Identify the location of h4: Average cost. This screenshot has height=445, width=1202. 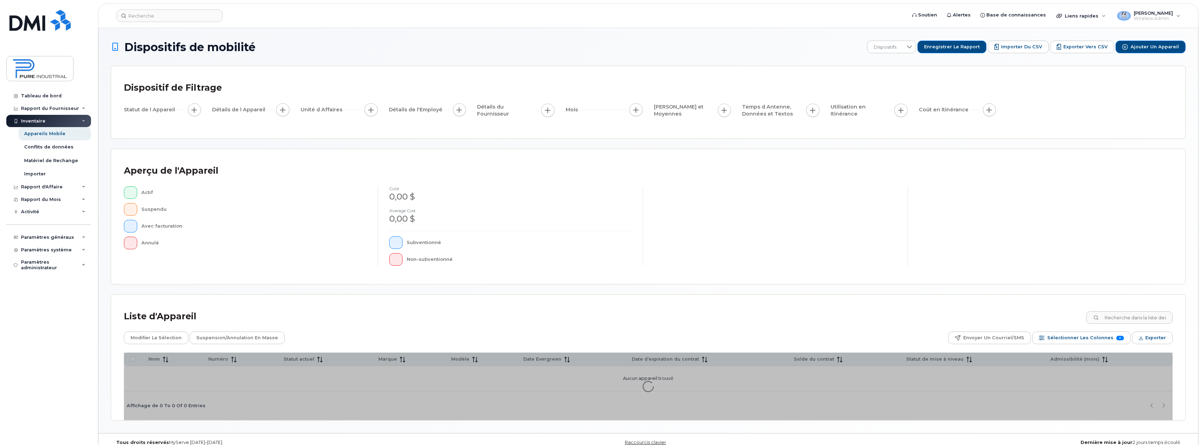
(510, 210).